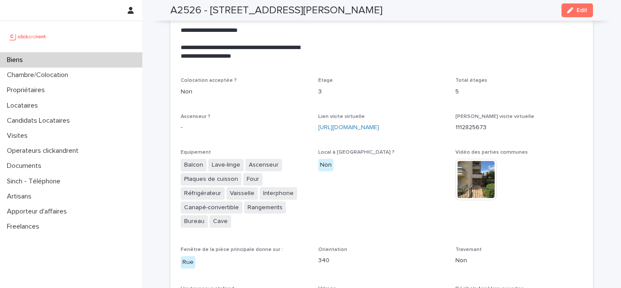 Image resolution: width=621 pixels, height=288 pixels. What do you see at coordinates (518, 128) in the screenshot?
I see `p: 1112825673` at bounding box center [518, 128].